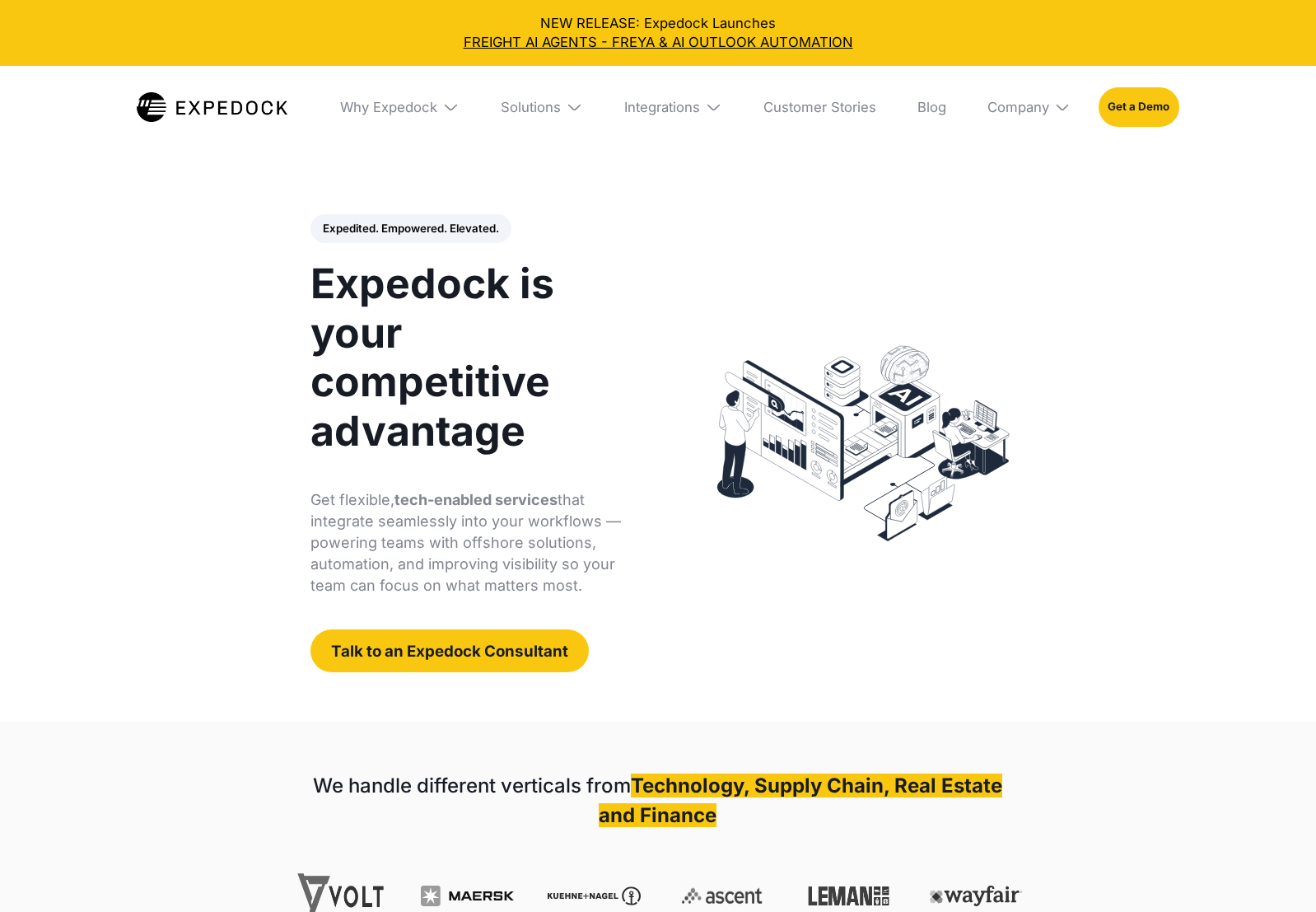 The width and height of the screenshot is (1316, 912). What do you see at coordinates (658, 42) in the screenshot?
I see `a: FREIGHT AI AGENTS - FREYA & AI OUTLOOK AUTOMATION` at bounding box center [658, 42].